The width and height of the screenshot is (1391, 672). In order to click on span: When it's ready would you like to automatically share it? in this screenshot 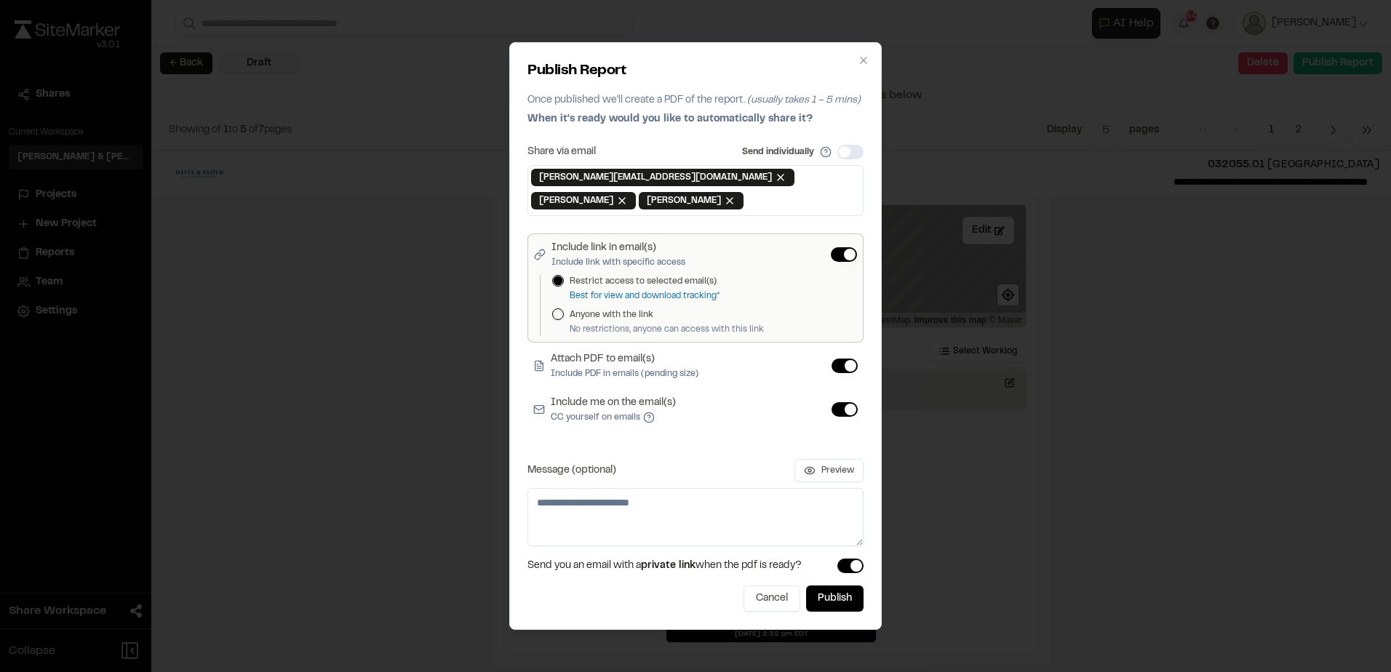, I will do `click(670, 119)`.